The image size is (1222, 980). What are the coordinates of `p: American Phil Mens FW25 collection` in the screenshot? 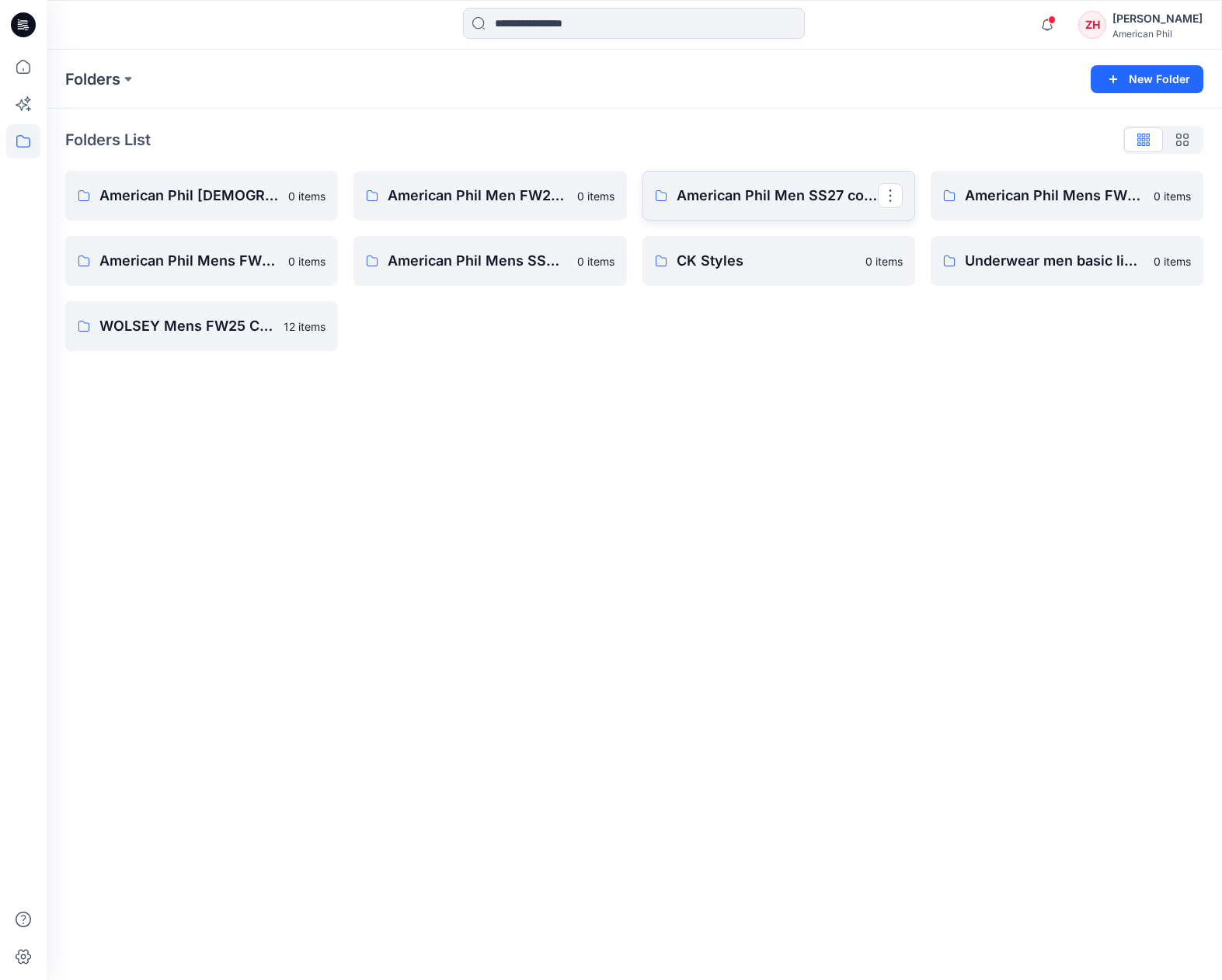 It's located at (1054, 196).